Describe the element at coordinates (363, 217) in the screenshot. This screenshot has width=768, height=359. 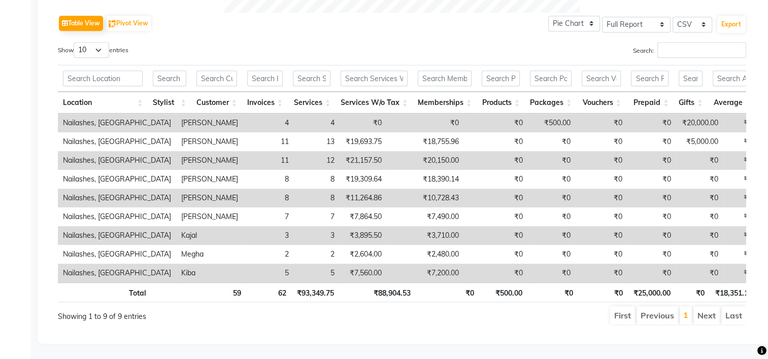
I see `td: ₹7,864.50` at that location.